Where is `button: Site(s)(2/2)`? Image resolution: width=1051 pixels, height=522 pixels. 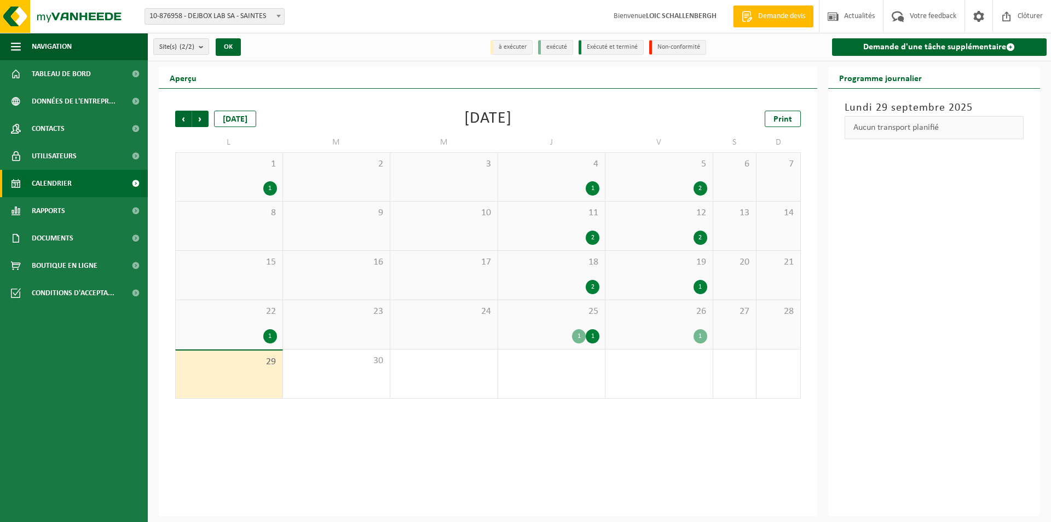
button: Site(s)(2/2) is located at coordinates (181, 47).